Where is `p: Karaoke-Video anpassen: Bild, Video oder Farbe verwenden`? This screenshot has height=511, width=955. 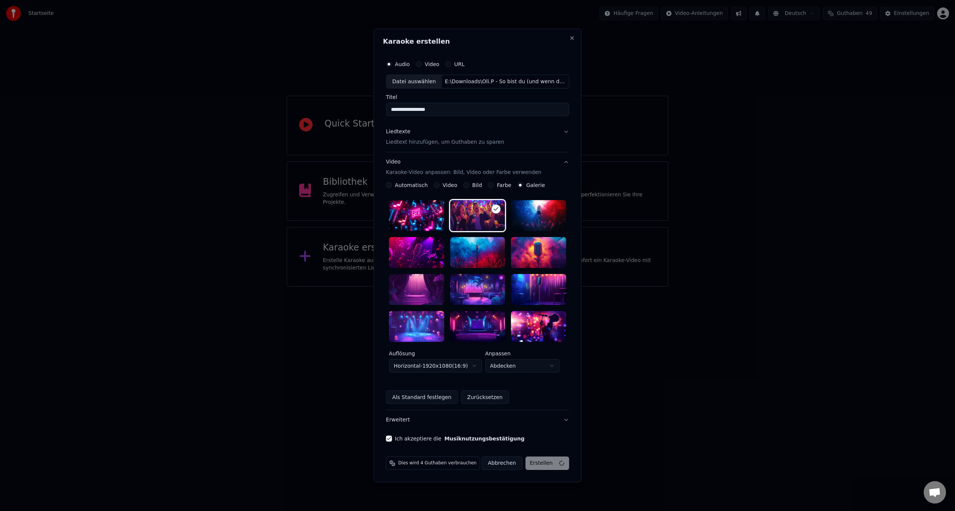 p: Karaoke-Video anpassen: Bild, Video oder Farbe verwenden is located at coordinates (464, 172).